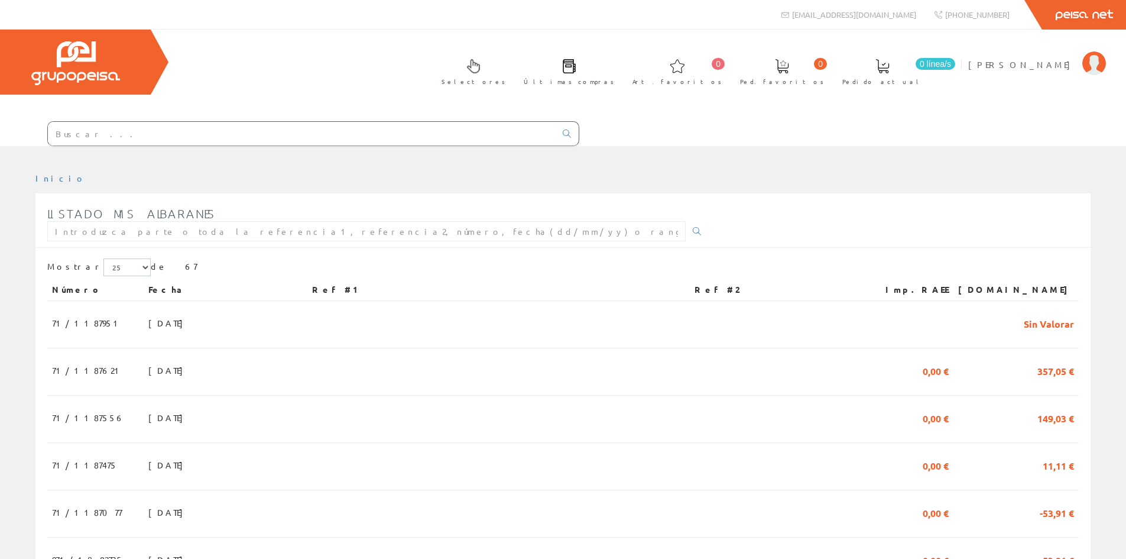  What do you see at coordinates (87, 323) in the screenshot?
I see `span: 71/1187951` at bounding box center [87, 323].